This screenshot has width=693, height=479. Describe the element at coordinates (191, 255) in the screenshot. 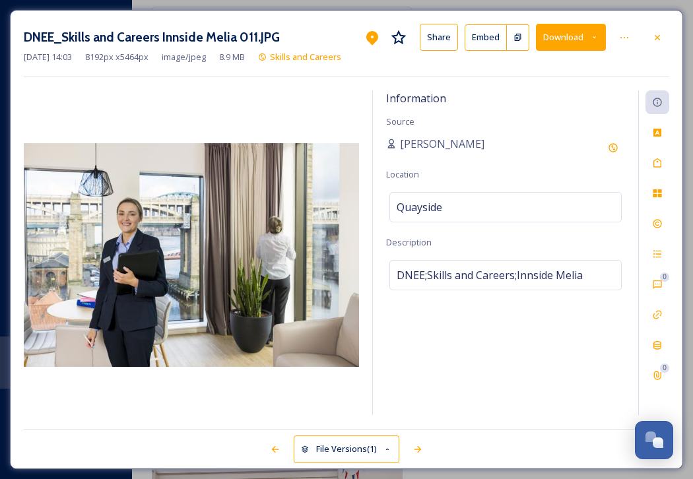

I see `img: 6b0af1eb-ad4e-466a-aadf-1215f99480a1.jpg` at that location.